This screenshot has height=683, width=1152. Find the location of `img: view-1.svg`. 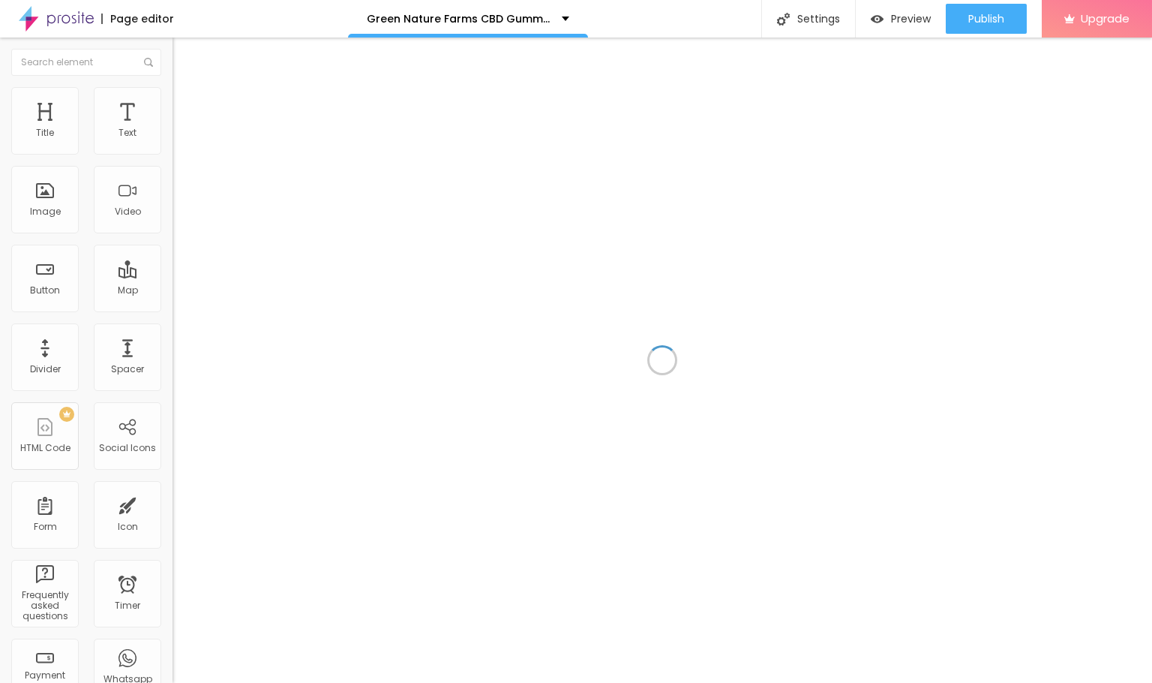

img: view-1.svg is located at coordinates (877, 19).